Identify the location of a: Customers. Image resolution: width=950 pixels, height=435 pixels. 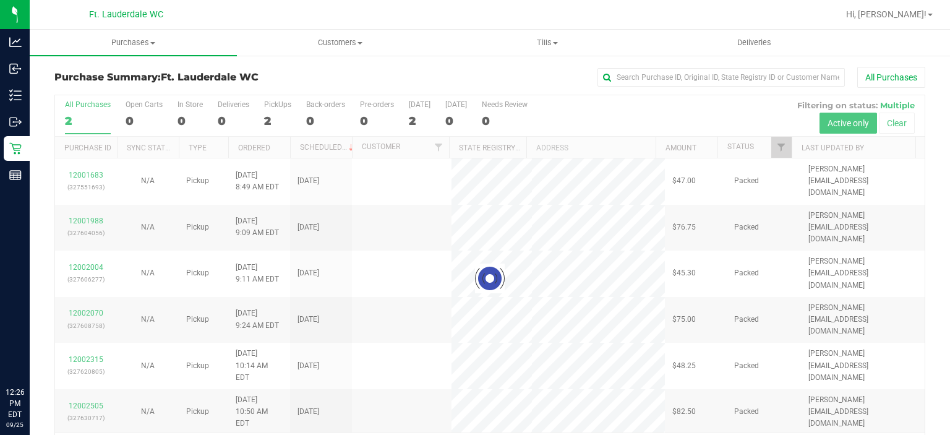
(340, 43).